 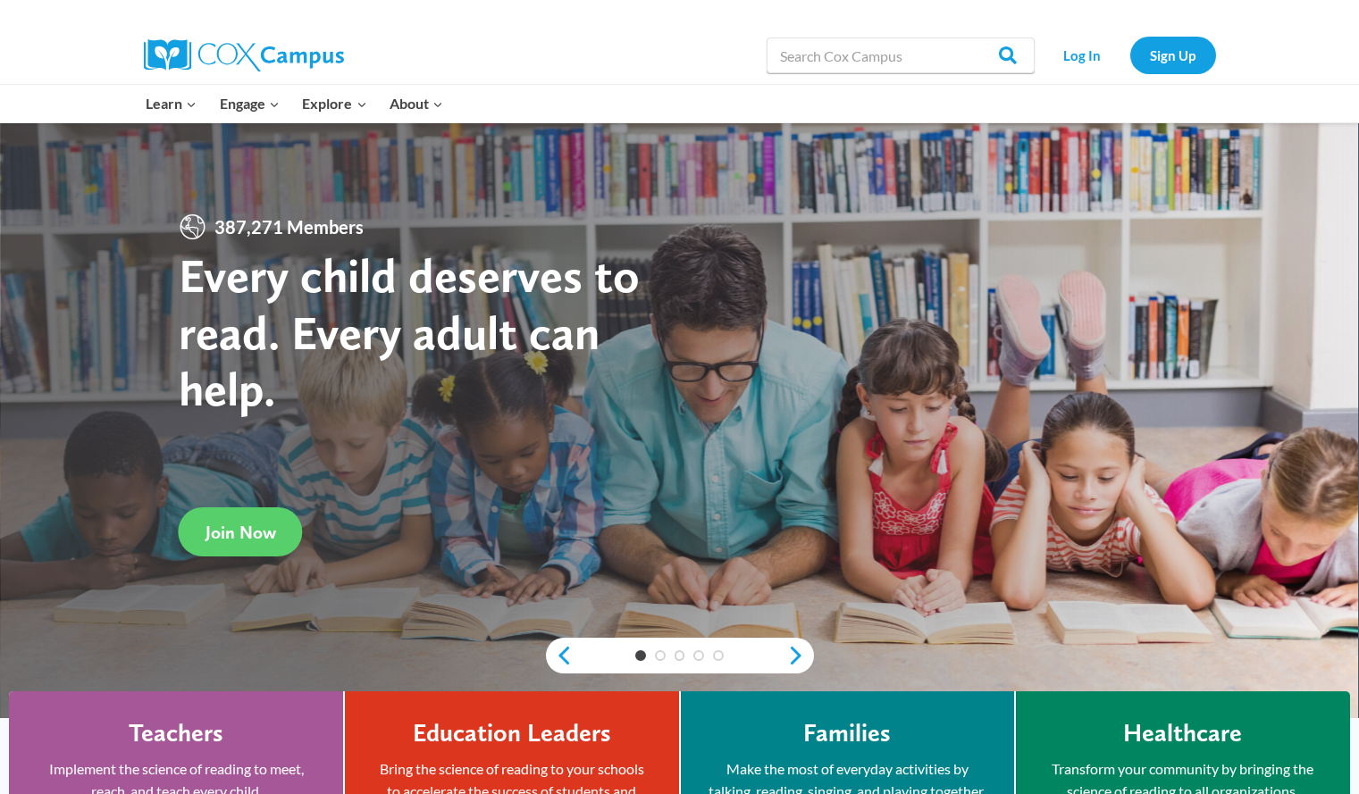 I want to click on a: next, so click(x=801, y=656).